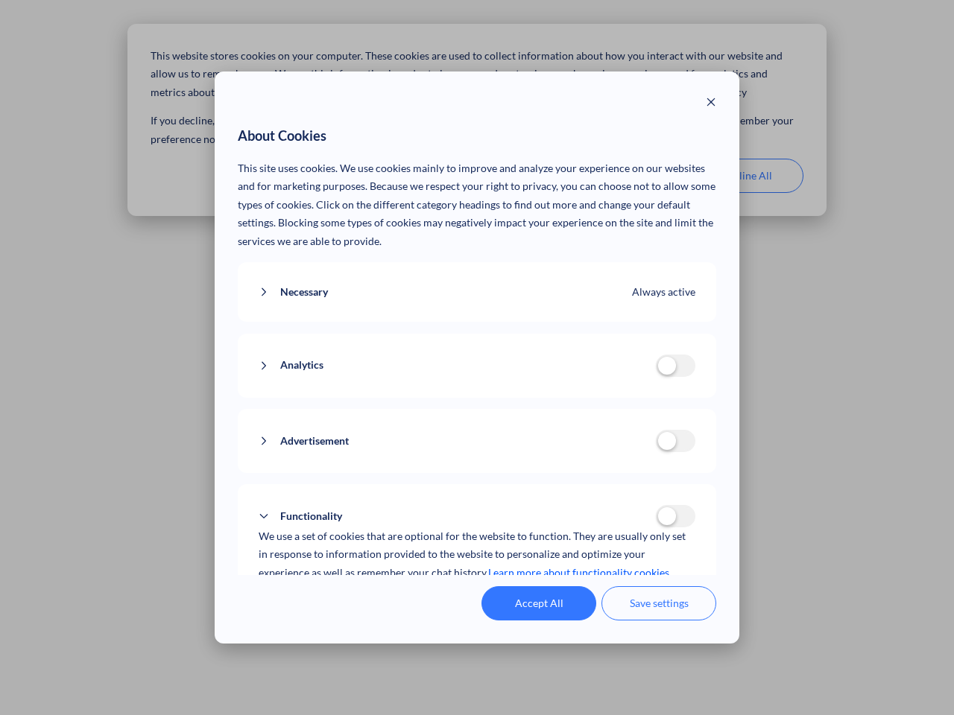  I want to click on p: We use a set of cookies that are optional for the website to function. They are usually only set ..., so click(477, 555).